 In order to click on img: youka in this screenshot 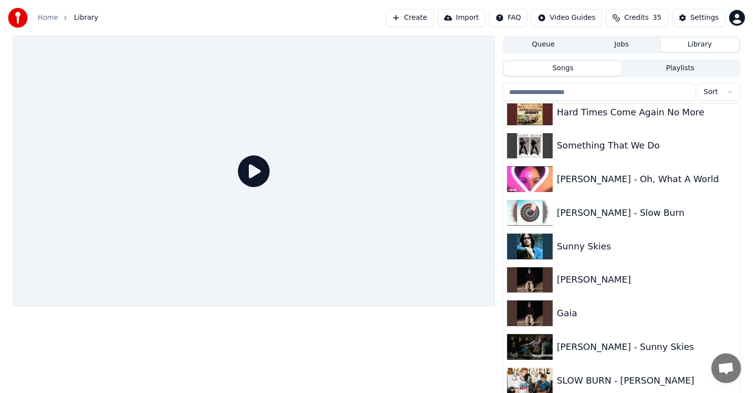, I will do `click(18, 18)`.